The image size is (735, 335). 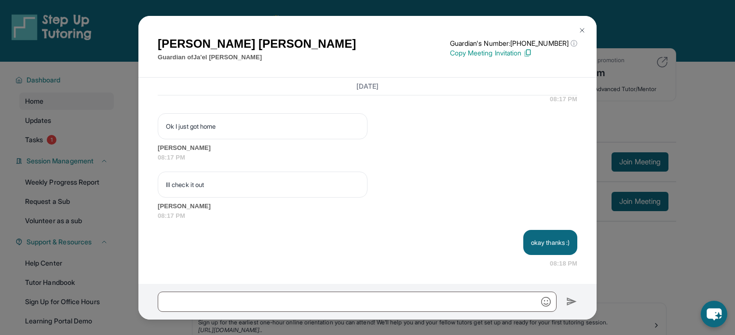 What do you see at coordinates (551, 243) in the screenshot?
I see `p: okay thanks :)` at bounding box center [551, 243].